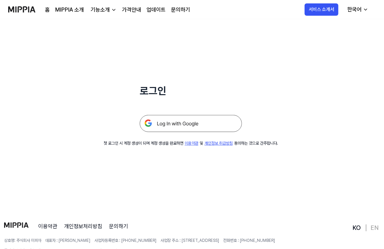 The width and height of the screenshot is (384, 249). I want to click on a: 가격안내, so click(132, 10).